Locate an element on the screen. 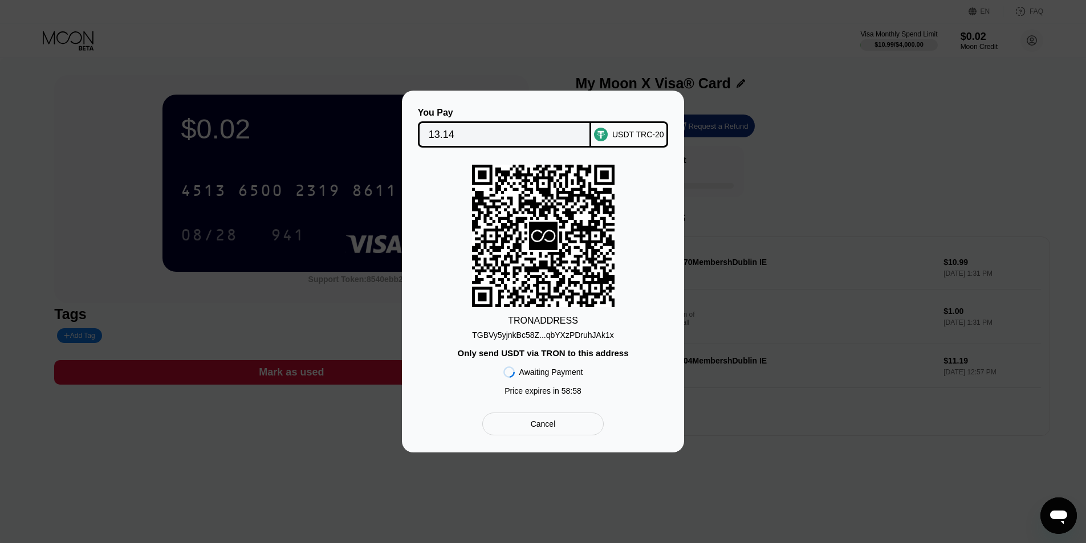 Image resolution: width=1086 pixels, height=543 pixels. span: 58 : 58 is located at coordinates (571, 391).